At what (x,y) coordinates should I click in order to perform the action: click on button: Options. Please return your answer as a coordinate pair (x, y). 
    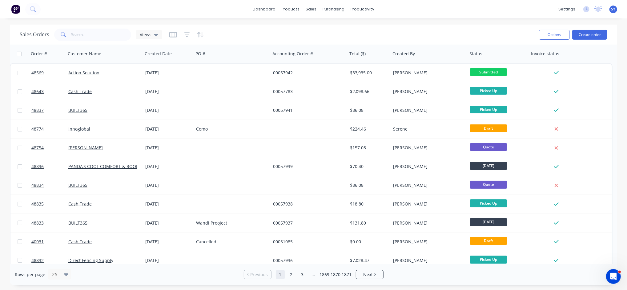
    Looking at the image, I should click on (554, 35).